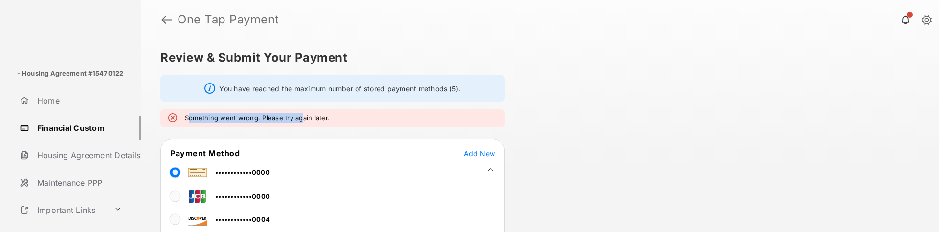  I want to click on h5: Review & Submit Your Payment, so click(536, 58).